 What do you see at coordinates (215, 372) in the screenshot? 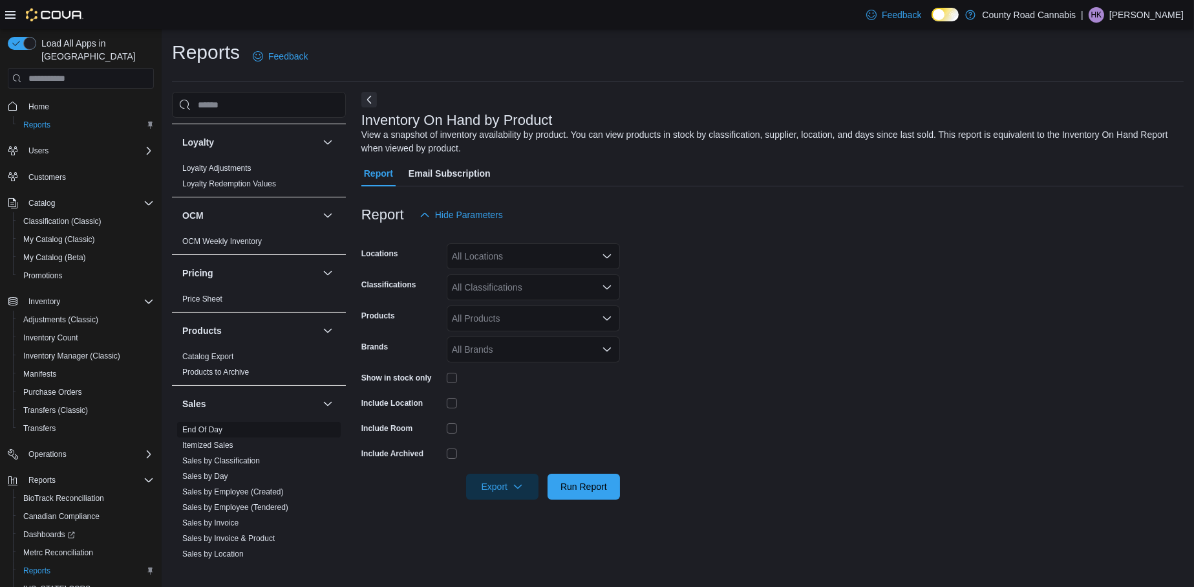
I see `span: Products to Archive` at bounding box center [215, 372].